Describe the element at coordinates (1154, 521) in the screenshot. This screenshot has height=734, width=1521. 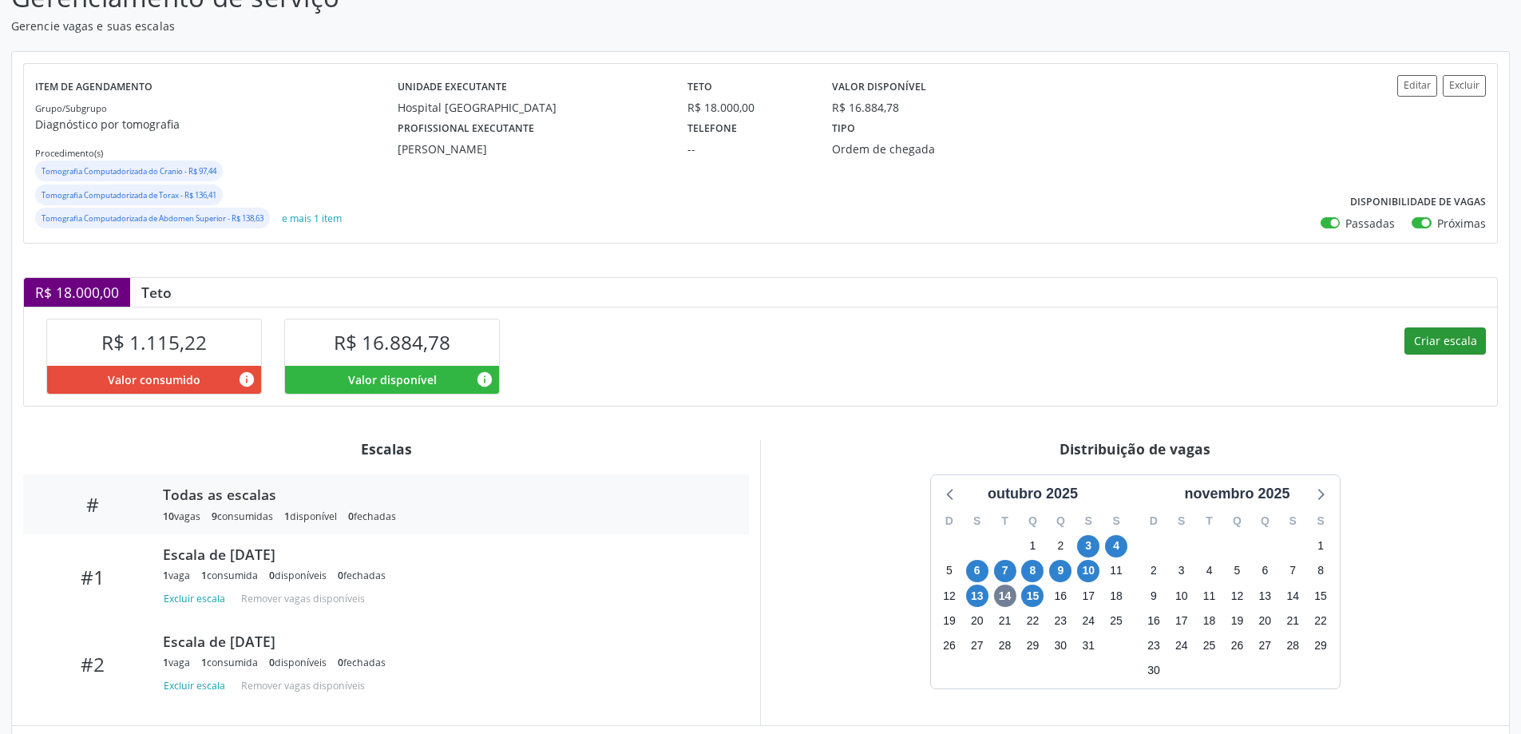
I see `div: D` at that location.